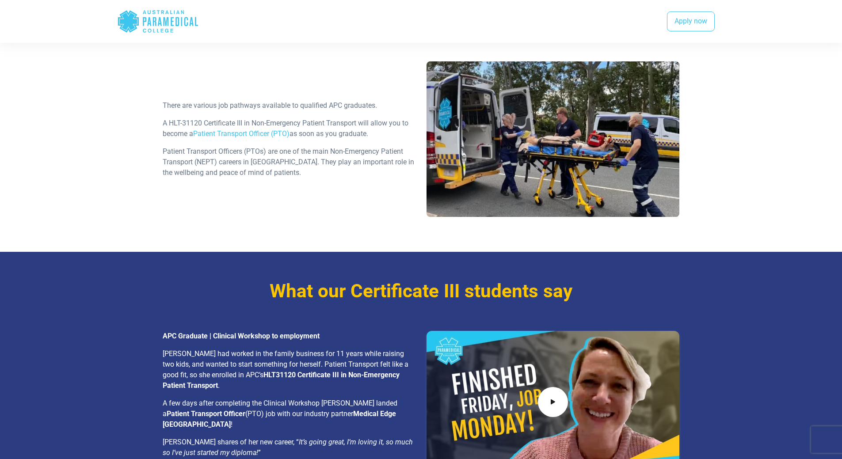 The width and height of the screenshot is (842, 459). Describe the element at coordinates (421, 291) in the screenshot. I see `h3: What our Certificate III students say` at that location.